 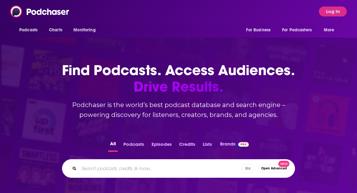 I want to click on span: For Business, so click(x=259, y=30).